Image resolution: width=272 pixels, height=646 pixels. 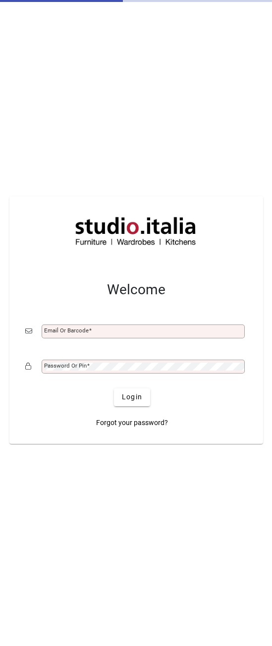 I want to click on mat-label: Email or Barcode, so click(x=66, y=331).